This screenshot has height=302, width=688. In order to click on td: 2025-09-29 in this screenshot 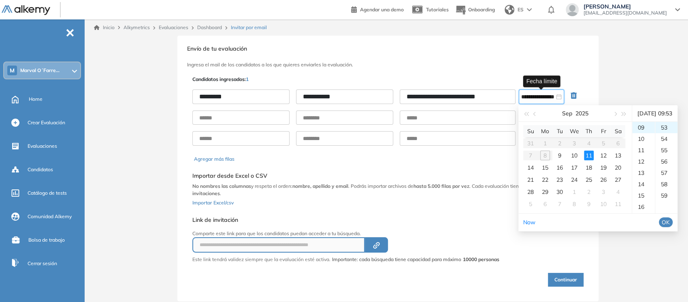, I will do `click(545, 192)`.